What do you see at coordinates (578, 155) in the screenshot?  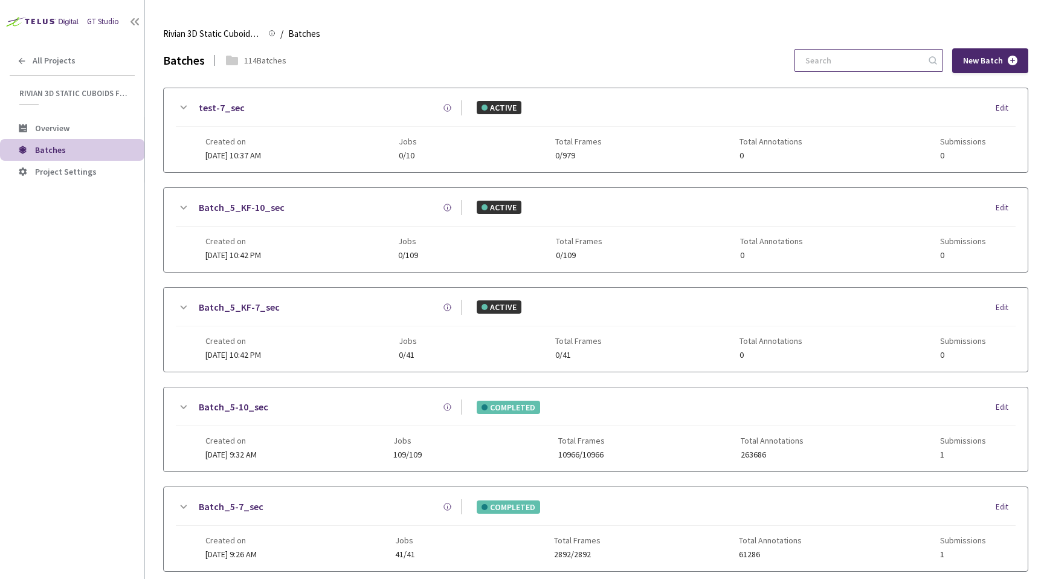 I see `span: 0/979` at bounding box center [578, 155].